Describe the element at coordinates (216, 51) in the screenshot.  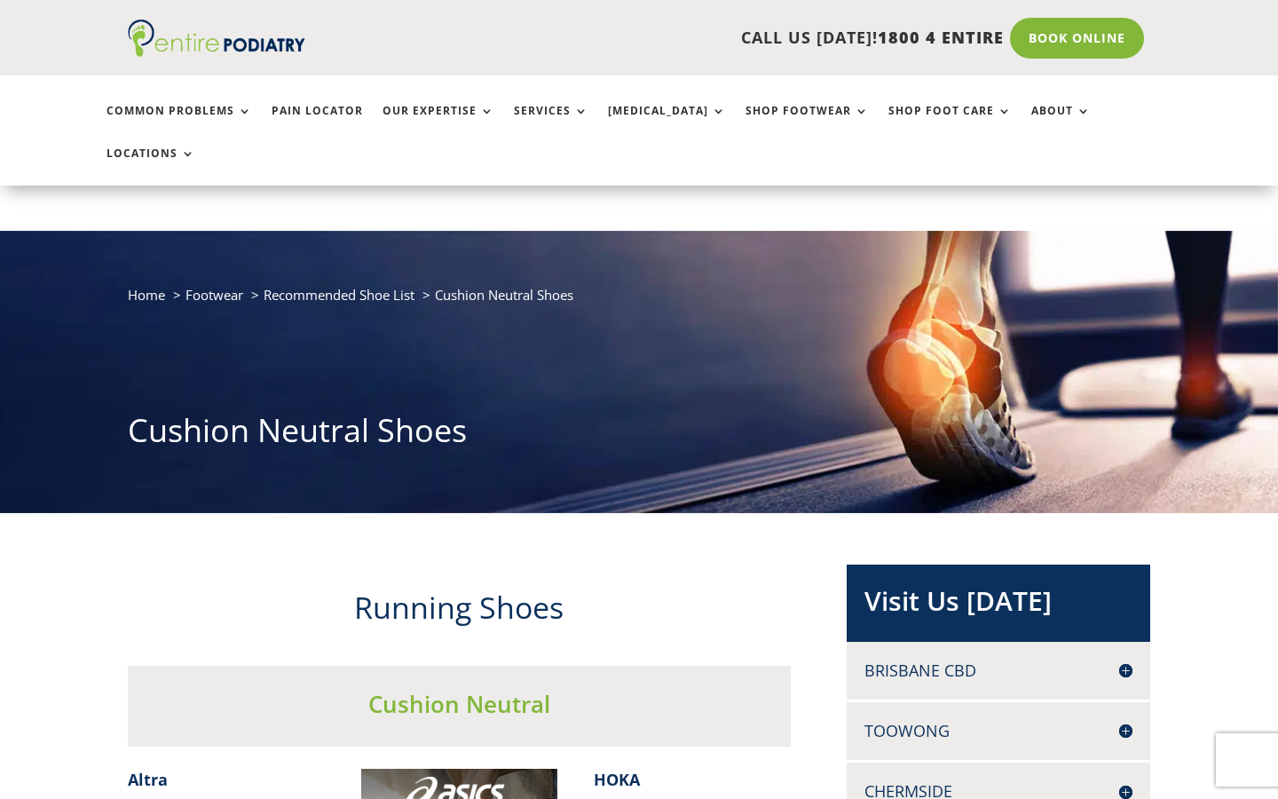
I see `a: Entire Podiatry` at that location.